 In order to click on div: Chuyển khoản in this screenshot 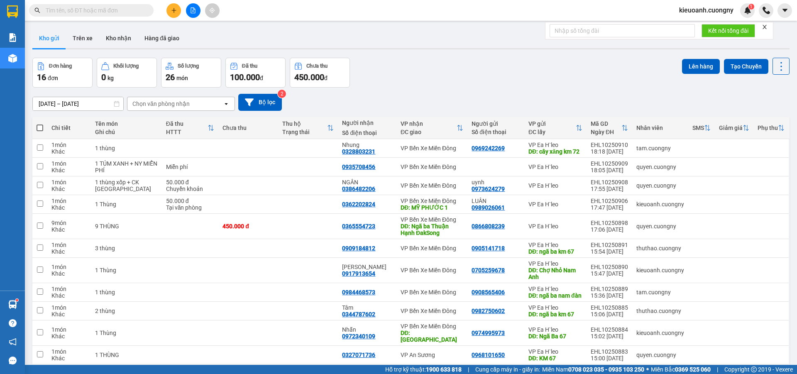, I will do `click(190, 189)`.